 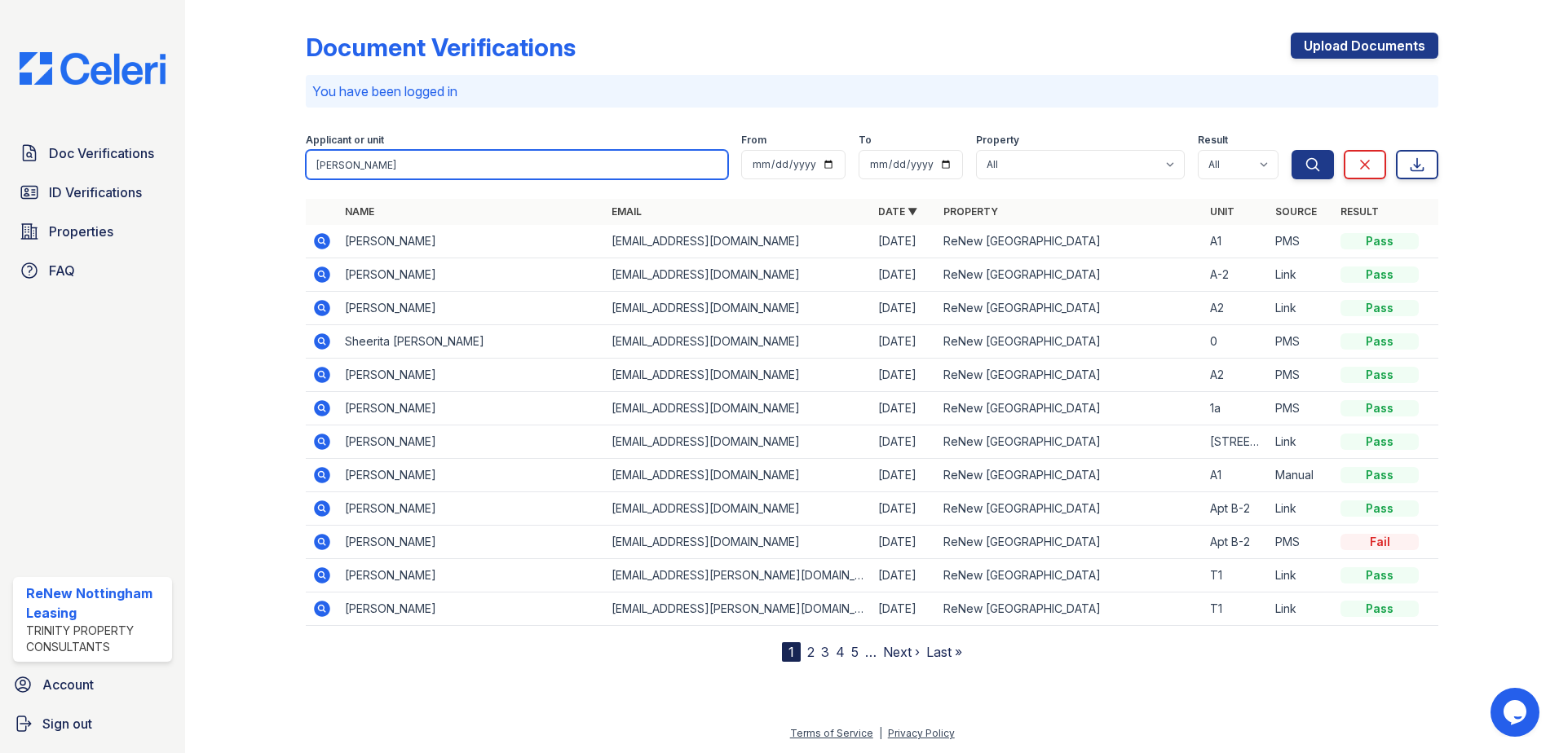 I want to click on p: You have been logged in, so click(x=872, y=91).